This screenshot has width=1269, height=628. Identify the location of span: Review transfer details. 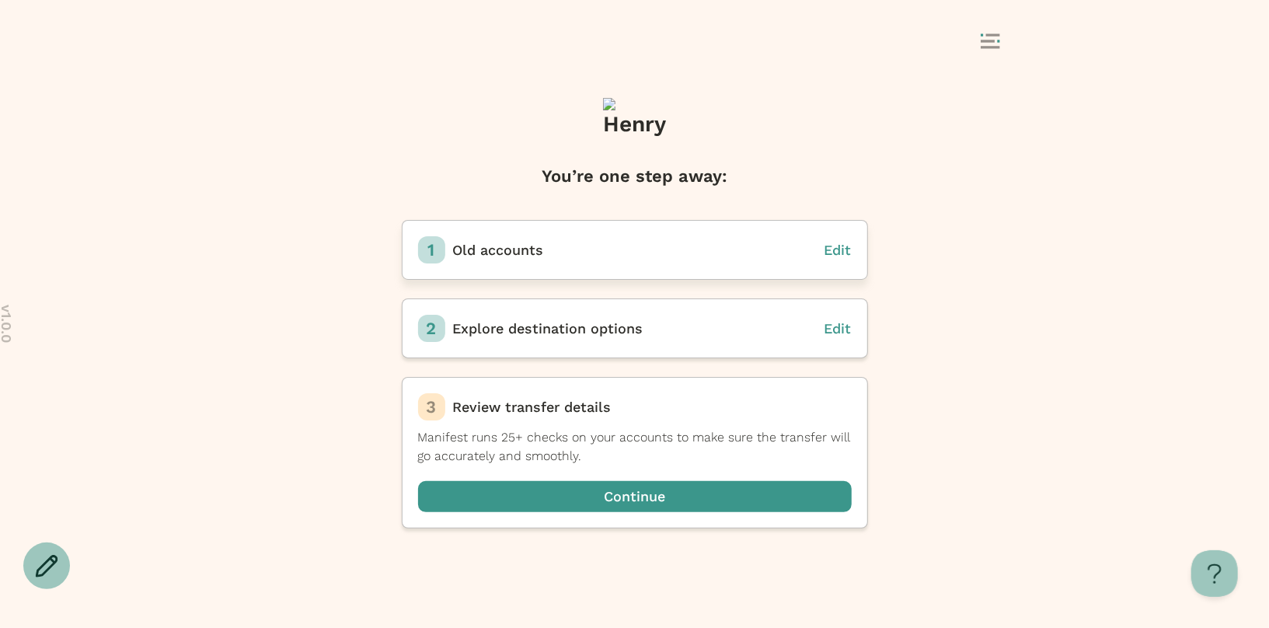
(532, 406).